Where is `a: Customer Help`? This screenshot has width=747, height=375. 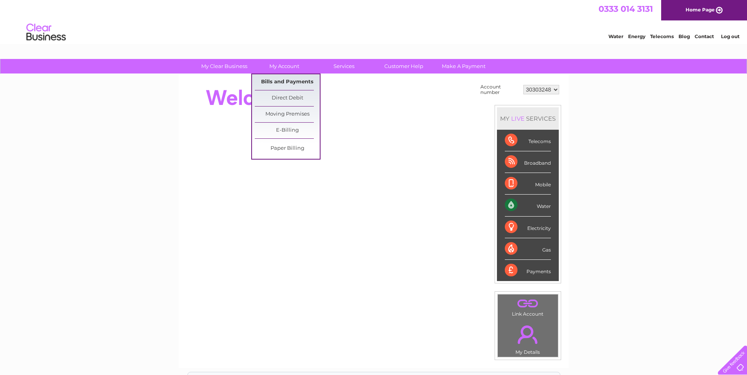 a: Customer Help is located at coordinates (403, 66).